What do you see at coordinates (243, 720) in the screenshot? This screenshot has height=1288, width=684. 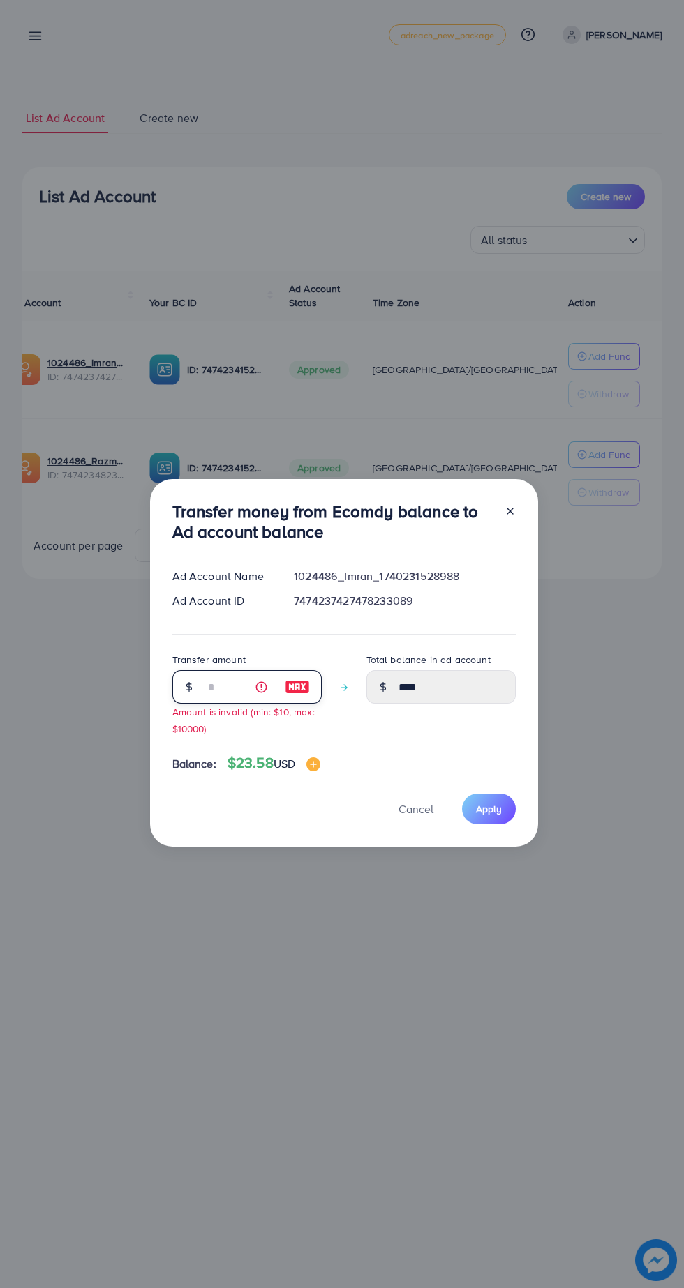 I see `small: Amount is invalid (min: $10, max: $10000)` at bounding box center [243, 720].